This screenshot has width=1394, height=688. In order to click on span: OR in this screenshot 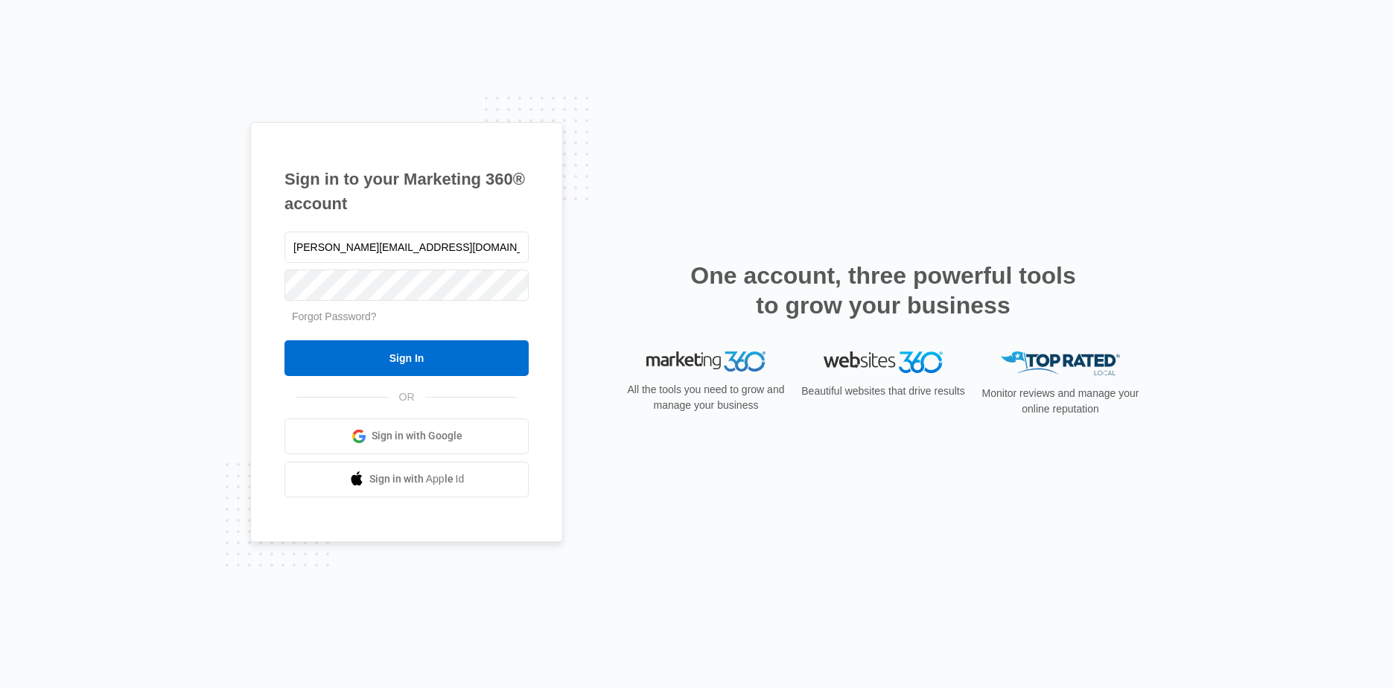, I will do `click(407, 397)`.